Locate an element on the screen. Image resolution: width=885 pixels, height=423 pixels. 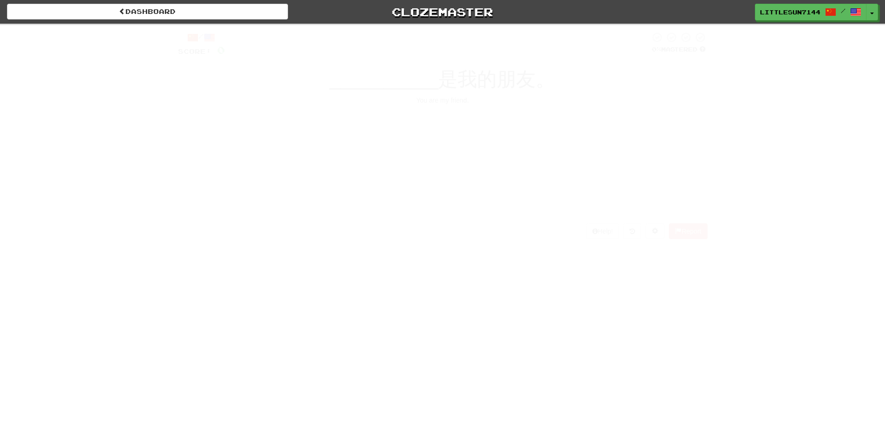
small: 2 . is located at coordinates (529, 134).